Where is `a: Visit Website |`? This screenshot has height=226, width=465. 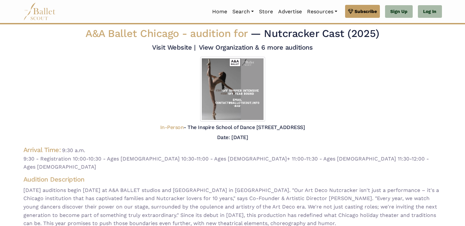 a: Visit Website | is located at coordinates (173, 47).